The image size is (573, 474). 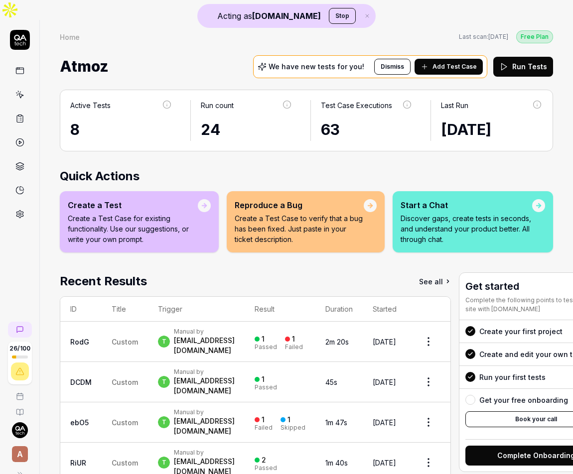 What do you see at coordinates (132, 205) in the screenshot?
I see `div: Create a Test` at bounding box center [132, 205].